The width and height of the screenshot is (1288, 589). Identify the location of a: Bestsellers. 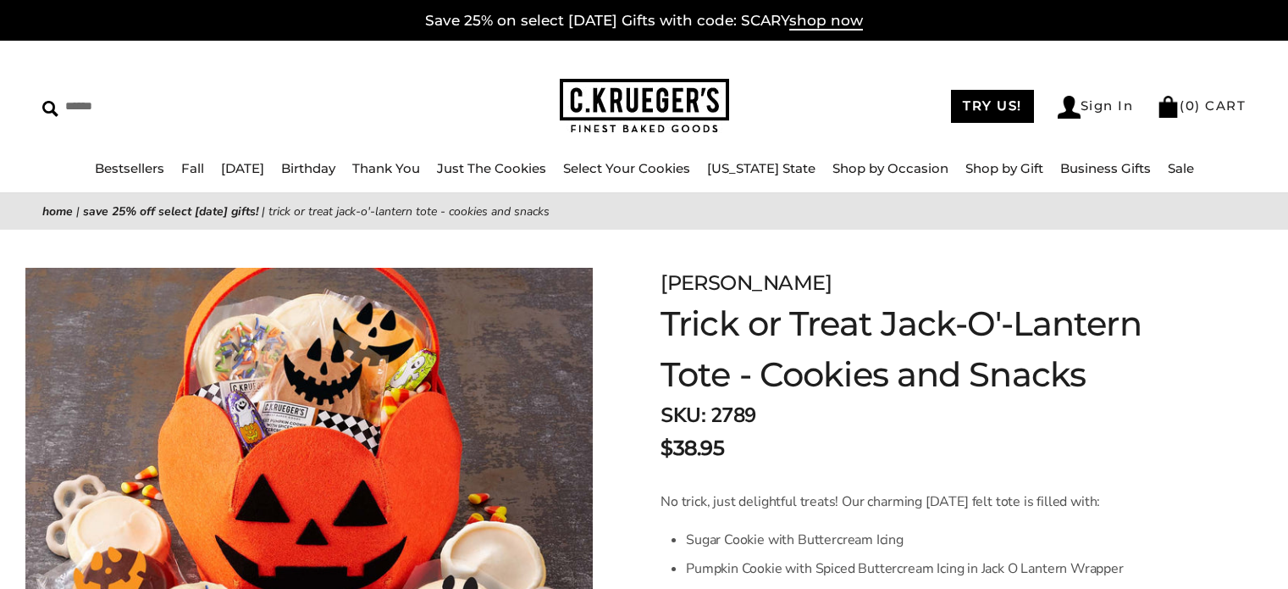
(130, 168).